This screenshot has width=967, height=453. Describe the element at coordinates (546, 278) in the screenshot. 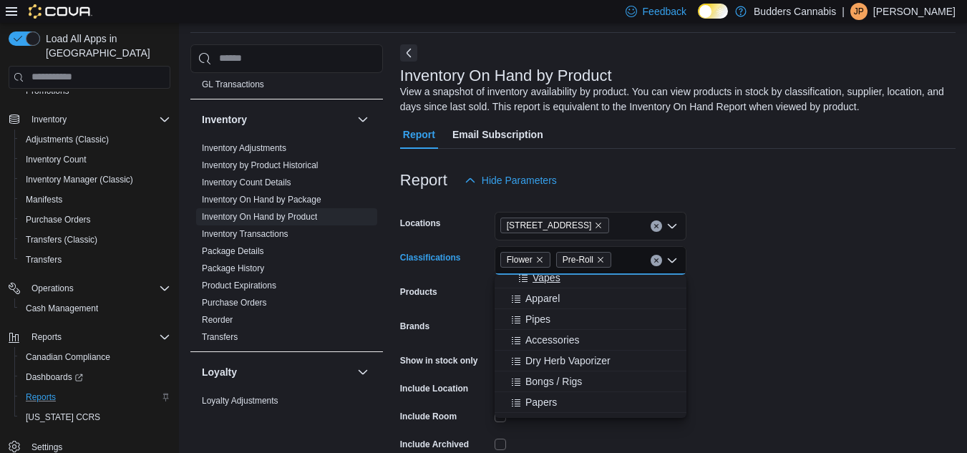

I see `span: Vapes` at that location.